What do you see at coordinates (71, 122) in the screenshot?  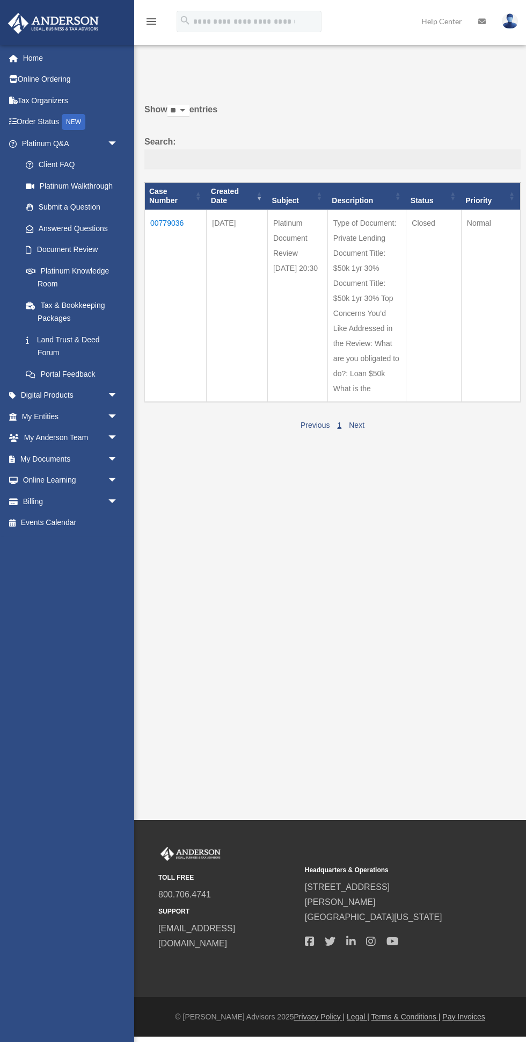 I see `a: Order StatusNEW` at bounding box center [71, 122].